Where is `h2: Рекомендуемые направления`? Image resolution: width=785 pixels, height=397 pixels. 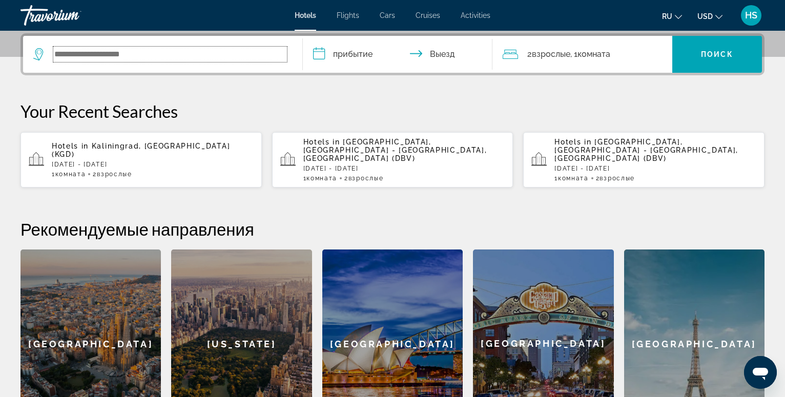 h2: Рекомендуемые направления is located at coordinates (392, 229).